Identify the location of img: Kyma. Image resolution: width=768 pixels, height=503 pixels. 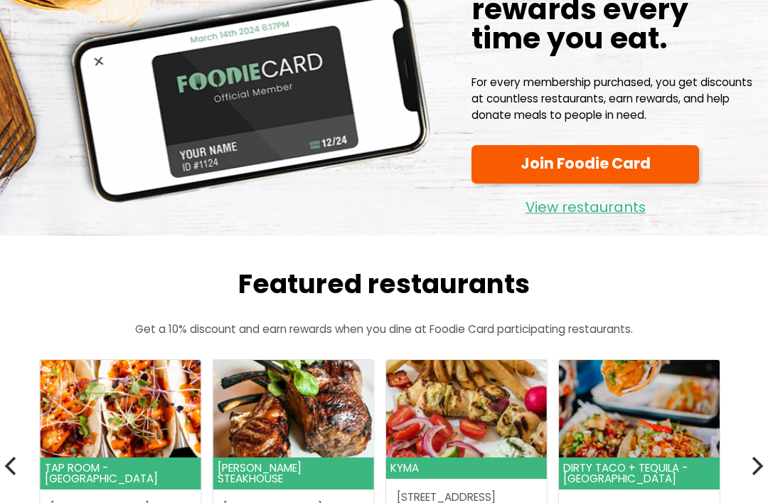
(466, 408).